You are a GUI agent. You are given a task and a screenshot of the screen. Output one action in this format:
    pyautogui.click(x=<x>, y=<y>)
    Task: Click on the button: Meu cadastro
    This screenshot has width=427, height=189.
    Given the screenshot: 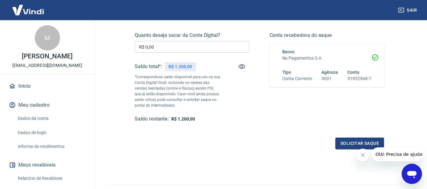 What is the action you would take?
    pyautogui.click(x=47, y=105)
    